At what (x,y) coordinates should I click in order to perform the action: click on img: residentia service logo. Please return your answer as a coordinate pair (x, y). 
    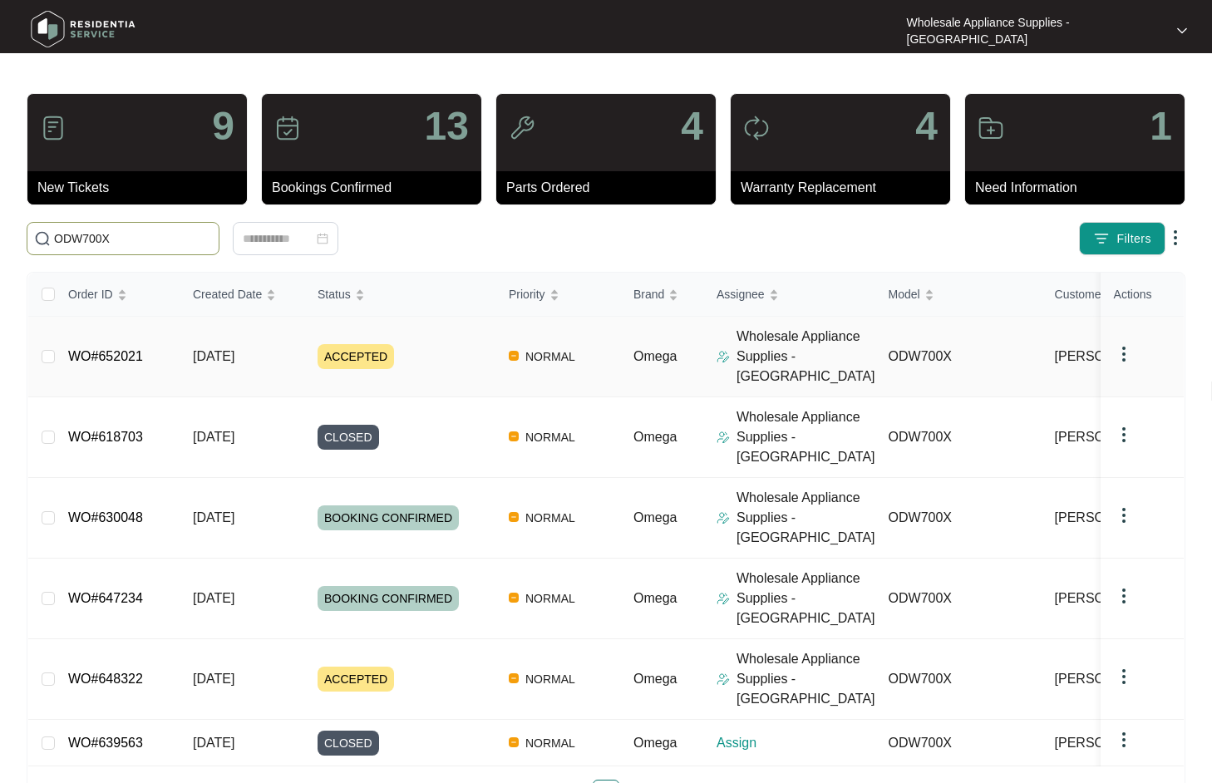
    Looking at the image, I should click on (83, 29).